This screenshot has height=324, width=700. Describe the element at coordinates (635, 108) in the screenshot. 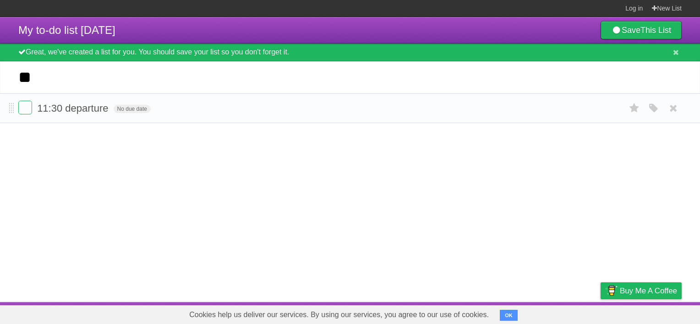

I see `label: Star task` at that location.